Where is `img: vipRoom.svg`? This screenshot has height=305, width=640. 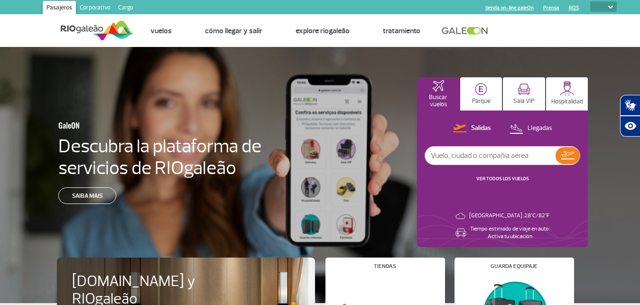
img: vipRoom.svg is located at coordinates (524, 89).